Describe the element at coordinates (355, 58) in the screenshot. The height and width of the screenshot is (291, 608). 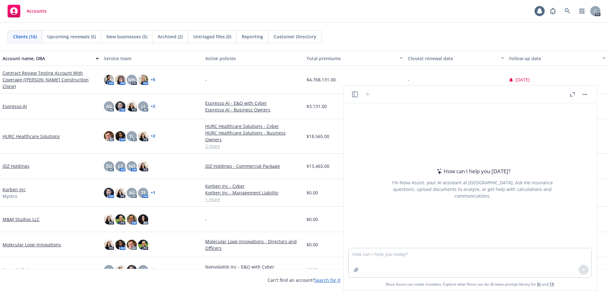
I see `button: Total premiums` at that location.